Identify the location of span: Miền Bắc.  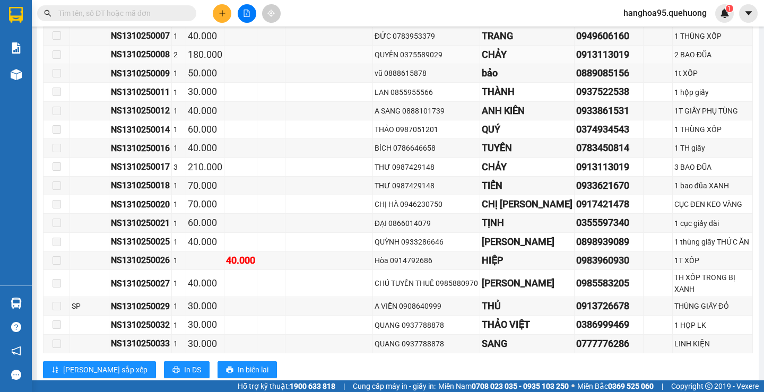
(616, 386).